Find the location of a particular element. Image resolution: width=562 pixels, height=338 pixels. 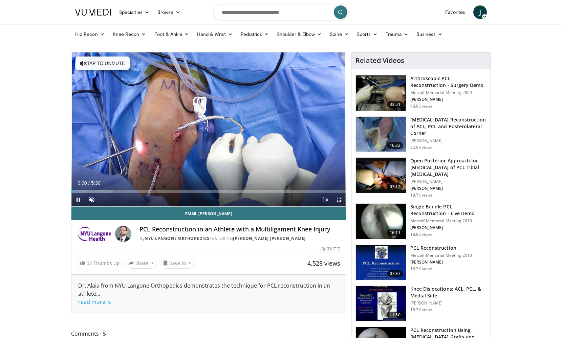

img: Stone_ACL_PCL_FL8_Widescreen_640x360_100007535_3.jpg.150x105_q85_crop-smart_upscale.jpg is located at coordinates (381, 134).